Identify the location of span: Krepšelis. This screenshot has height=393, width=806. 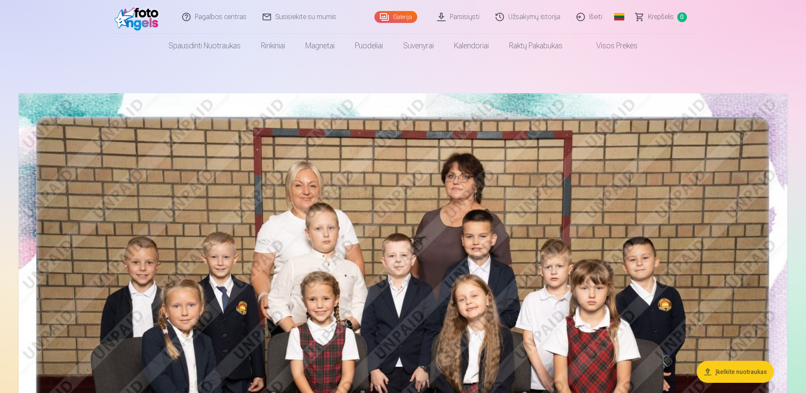
(661, 17).